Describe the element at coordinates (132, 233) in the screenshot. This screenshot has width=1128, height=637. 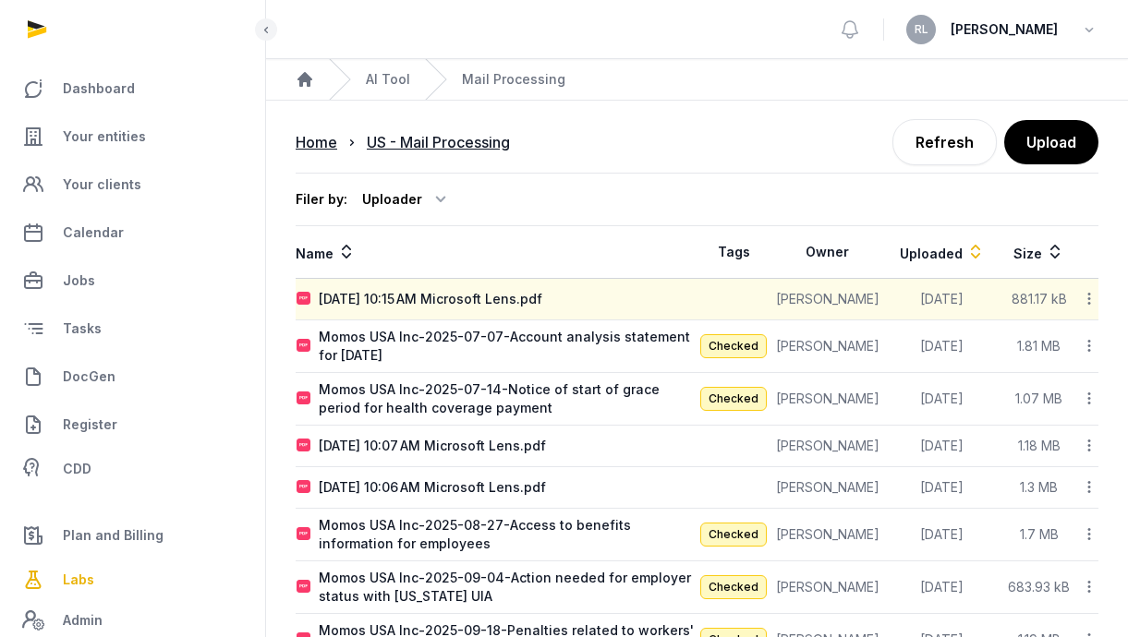
I see `a: Calendar` at that location.